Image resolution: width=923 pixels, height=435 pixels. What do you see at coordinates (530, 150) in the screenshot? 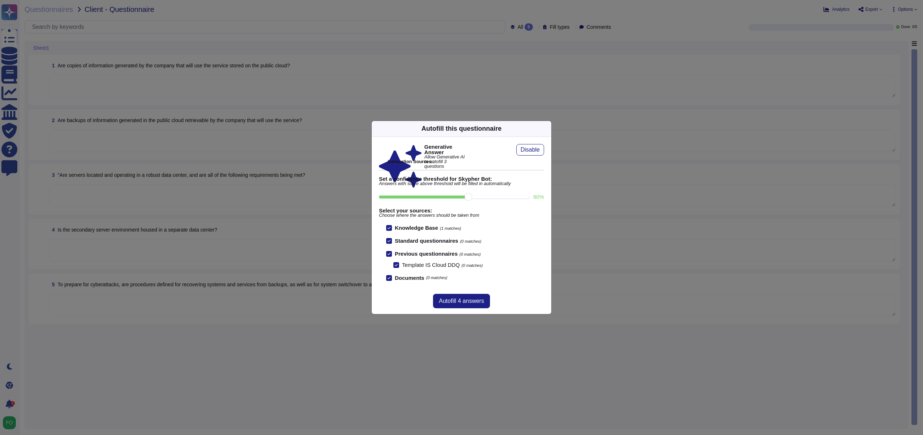
I see `button: Disable` at bounding box center [530, 150].